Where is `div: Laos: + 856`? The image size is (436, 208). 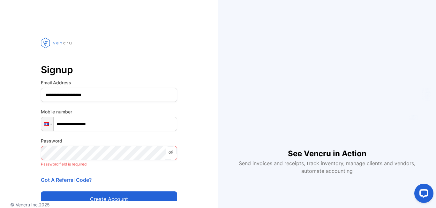 div: Laos: + 856 is located at coordinates (47, 124).